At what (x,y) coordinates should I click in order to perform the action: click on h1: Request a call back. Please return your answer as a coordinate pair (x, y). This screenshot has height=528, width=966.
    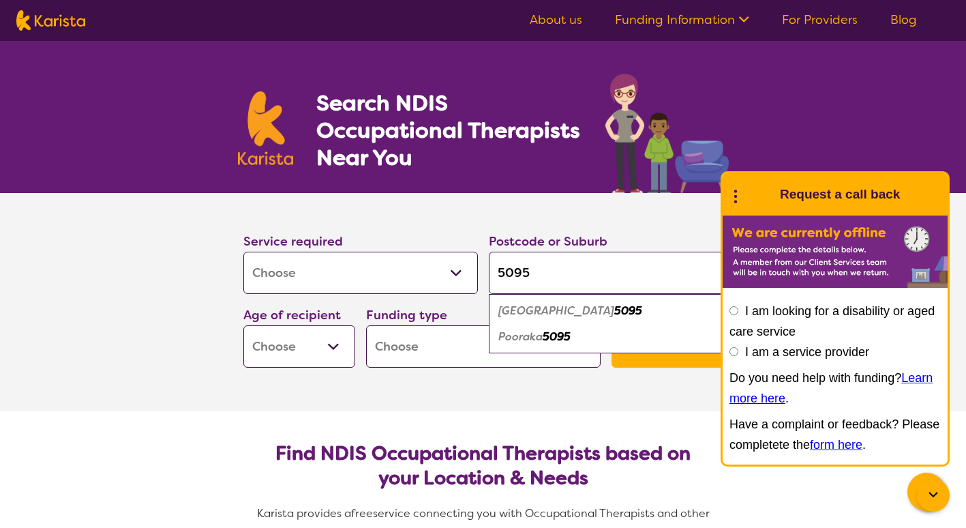
    Looking at the image, I should click on (840, 194).